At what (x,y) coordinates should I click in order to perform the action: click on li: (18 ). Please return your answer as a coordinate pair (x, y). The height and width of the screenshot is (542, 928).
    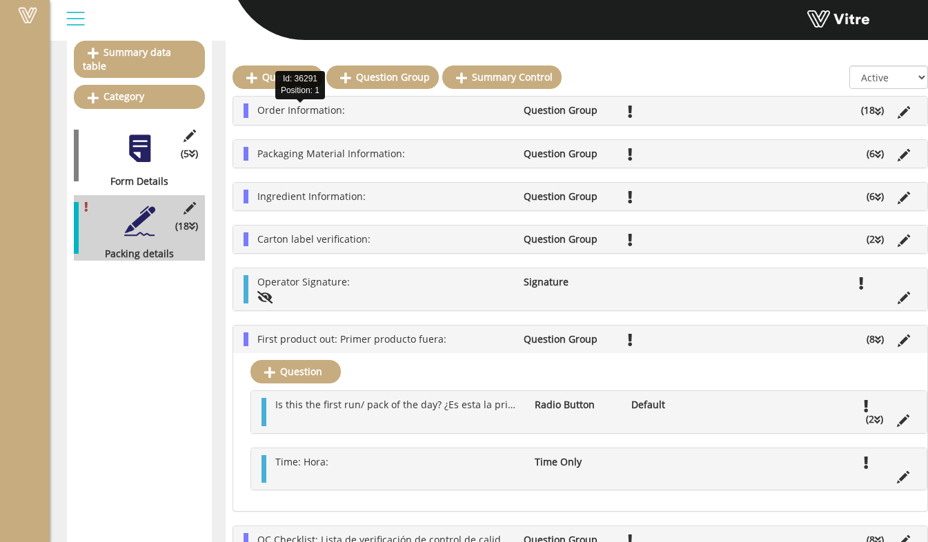
    Looking at the image, I should click on (872, 110).